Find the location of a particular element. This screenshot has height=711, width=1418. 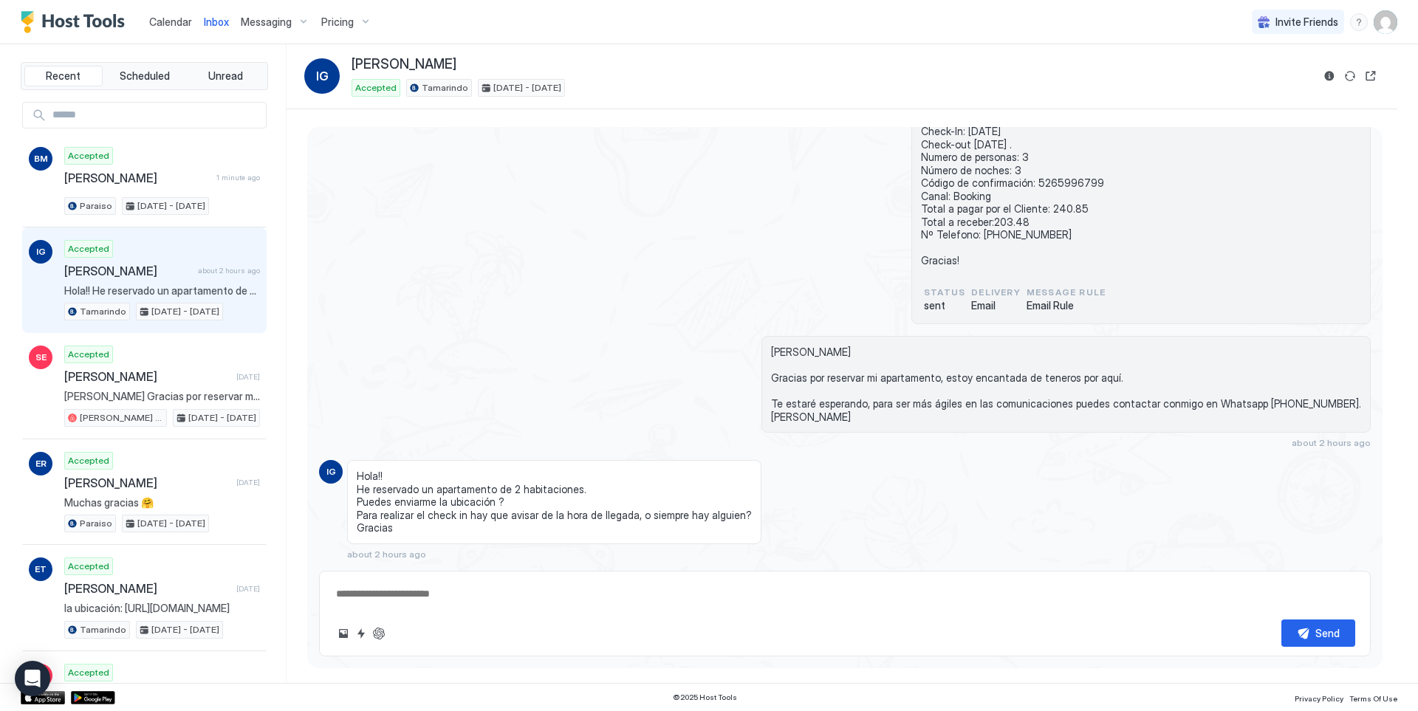

div: Host Tools Logo is located at coordinates (76, 22).